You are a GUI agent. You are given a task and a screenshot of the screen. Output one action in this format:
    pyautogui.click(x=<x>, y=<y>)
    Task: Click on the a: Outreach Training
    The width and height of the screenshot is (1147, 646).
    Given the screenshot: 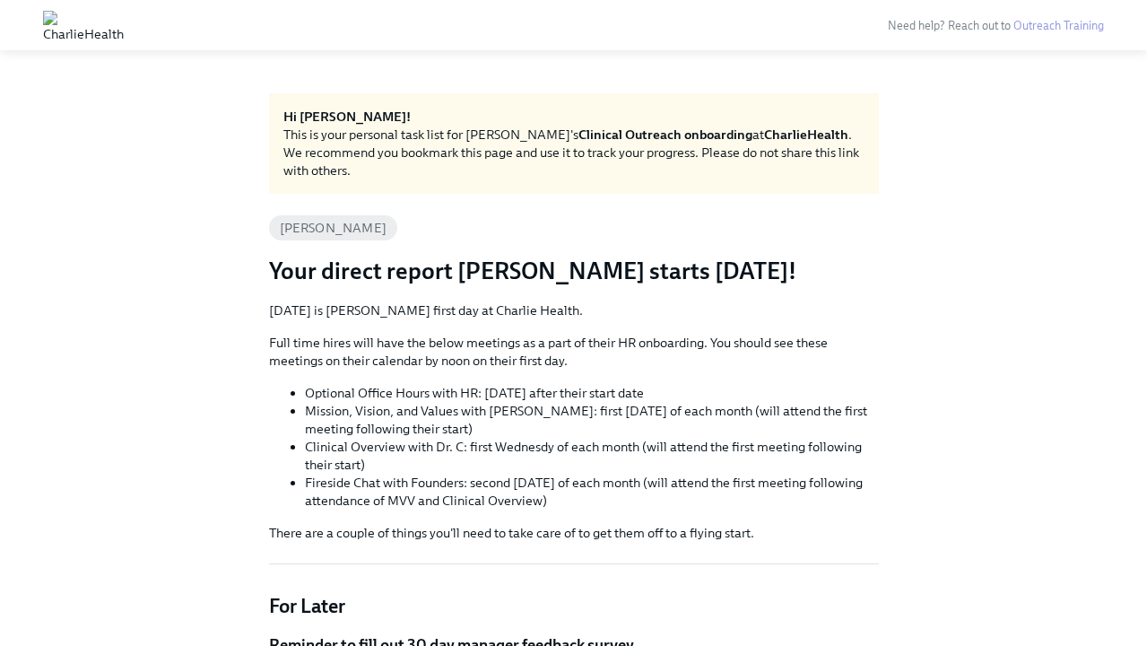 What is the action you would take?
    pyautogui.click(x=1059, y=25)
    